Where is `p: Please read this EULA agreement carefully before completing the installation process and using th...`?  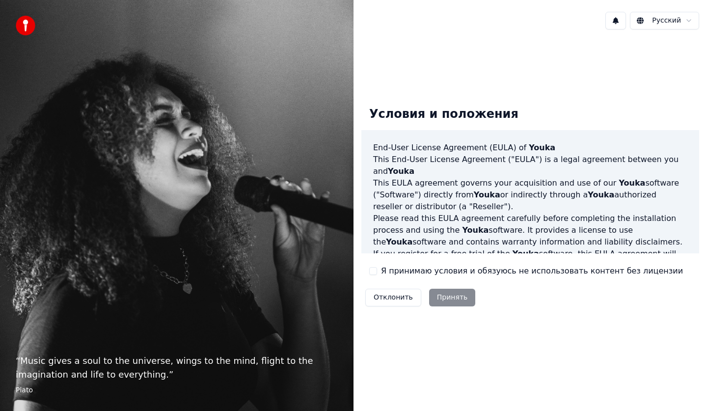 p: Please read this EULA agreement carefully before completing the installation process and using th... is located at coordinates (530, 230).